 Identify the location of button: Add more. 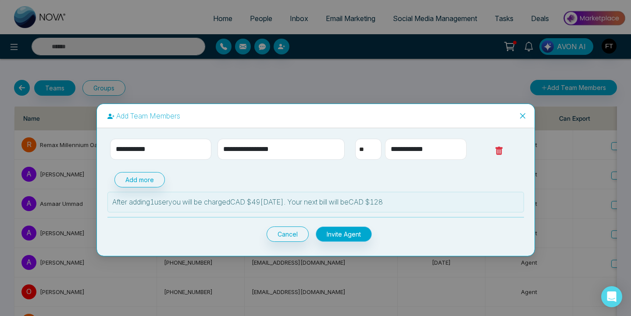
(139, 179).